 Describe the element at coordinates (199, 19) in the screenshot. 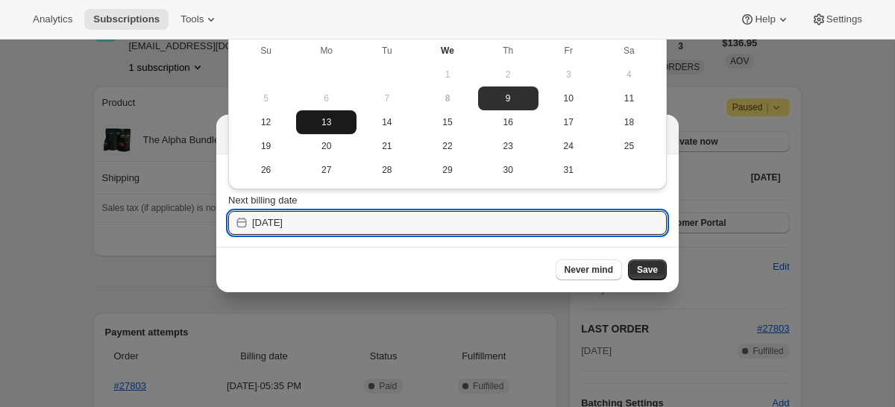

I see `button: Tools` at that location.